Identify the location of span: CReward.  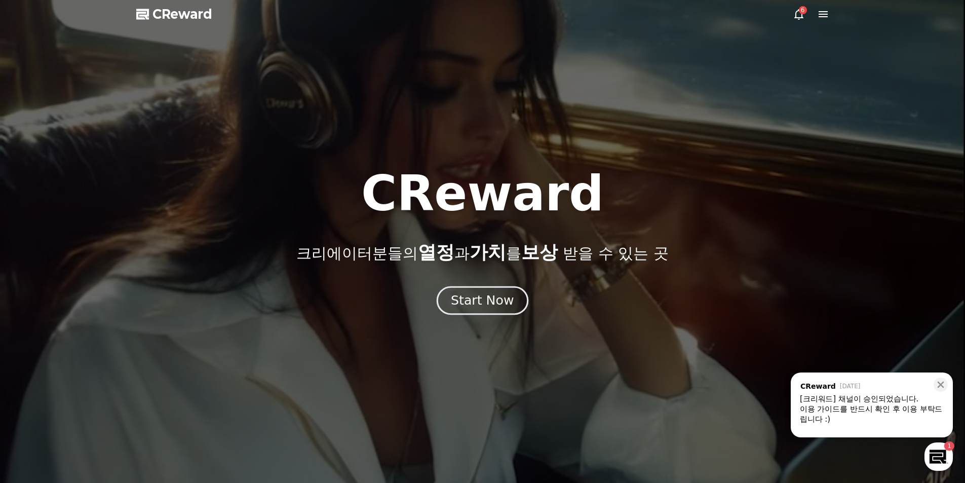
(182, 14).